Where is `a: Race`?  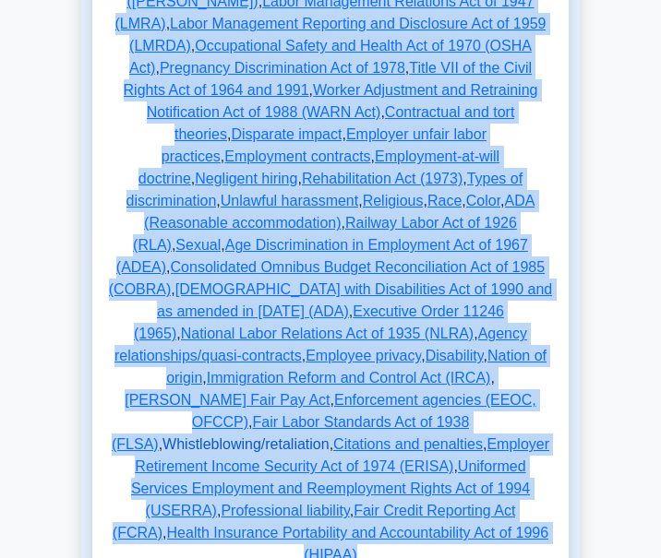
a: Race is located at coordinates (444, 200).